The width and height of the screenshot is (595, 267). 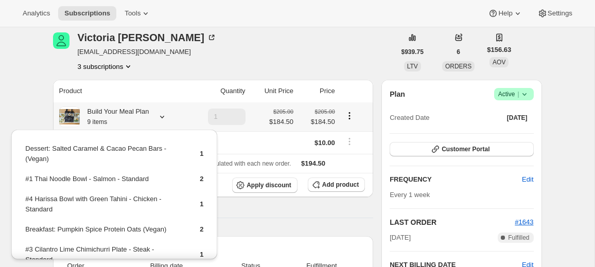 What do you see at coordinates (524, 222) in the screenshot?
I see `button: #1643` at bounding box center [524, 222].